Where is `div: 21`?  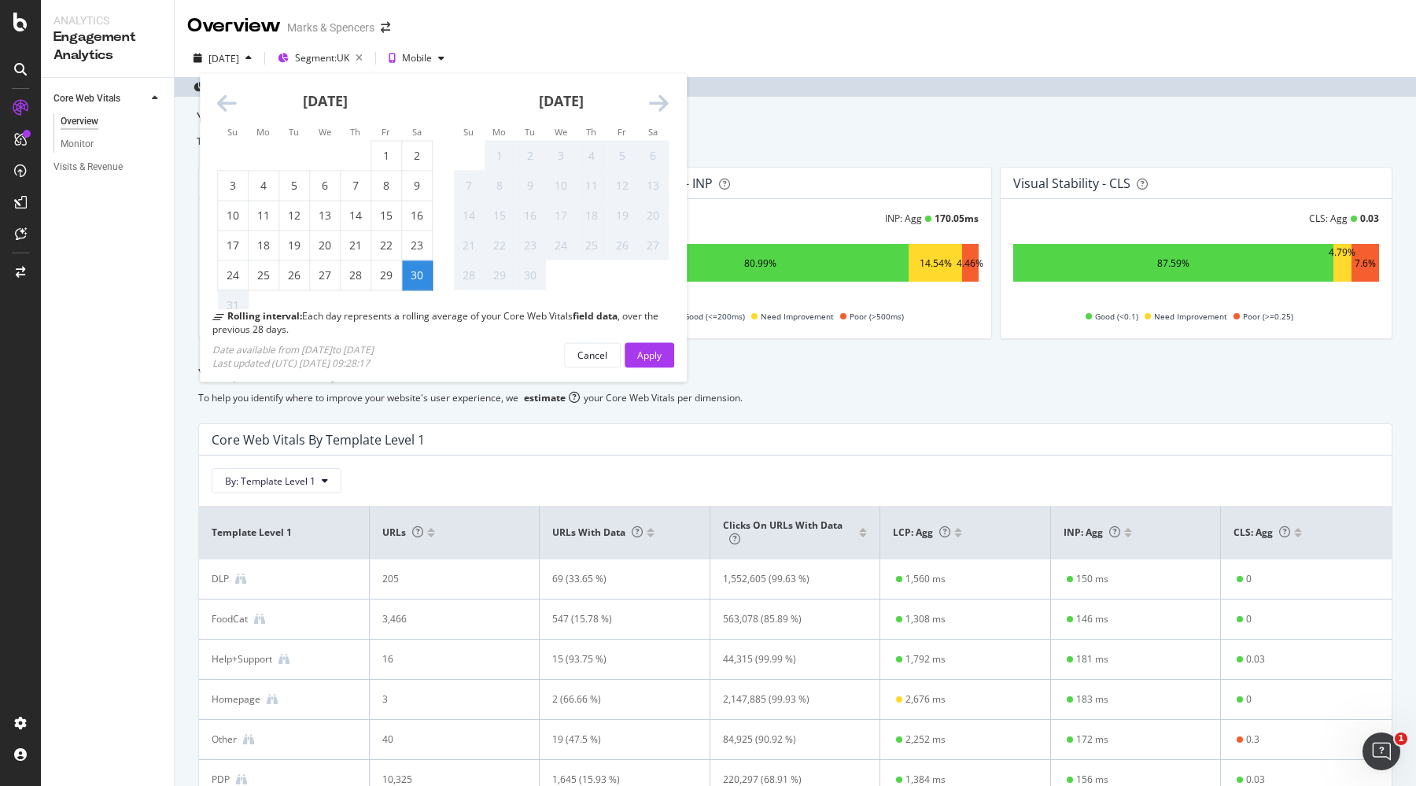
div: 21 is located at coordinates (469, 245).